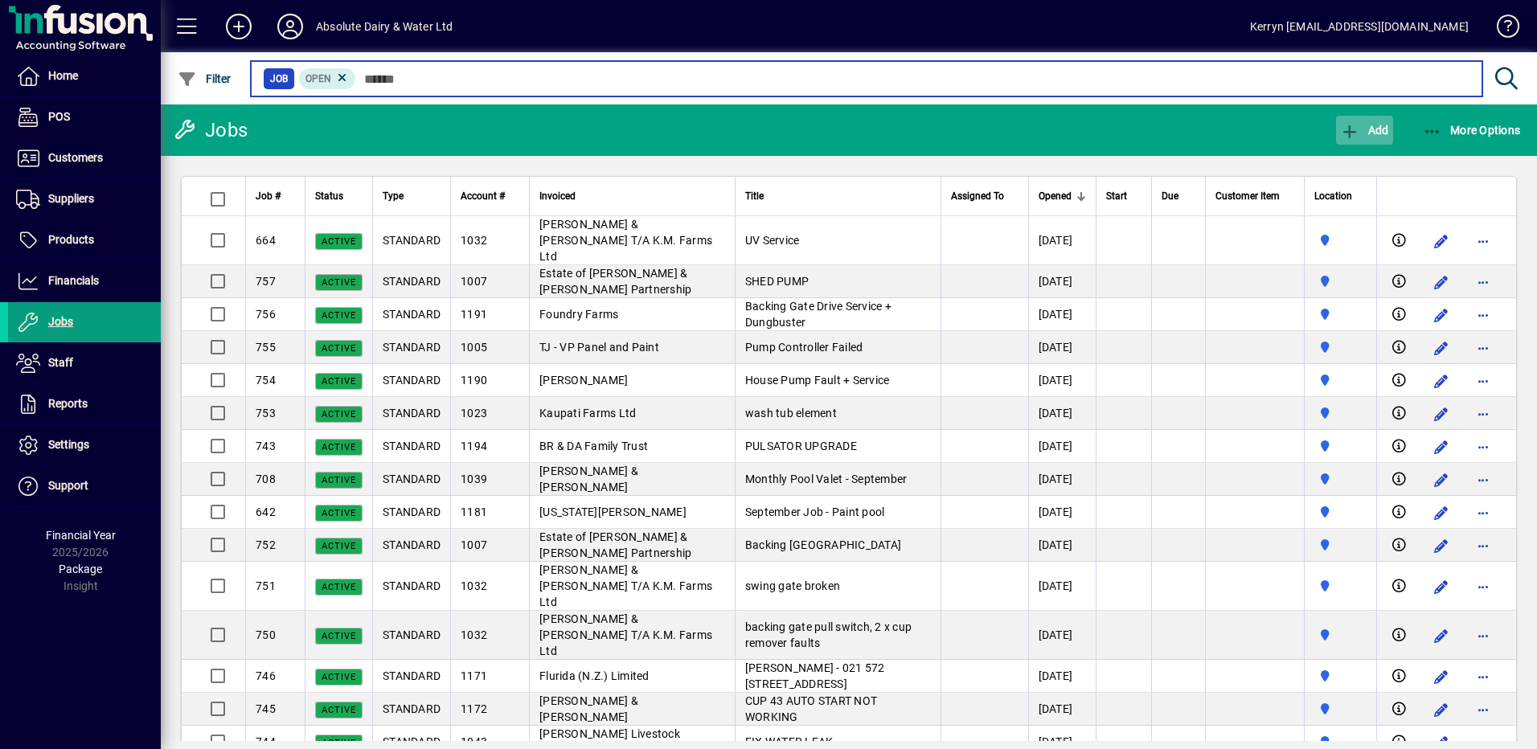 The width and height of the screenshot is (1537, 749). I want to click on span: 746, so click(265, 676).